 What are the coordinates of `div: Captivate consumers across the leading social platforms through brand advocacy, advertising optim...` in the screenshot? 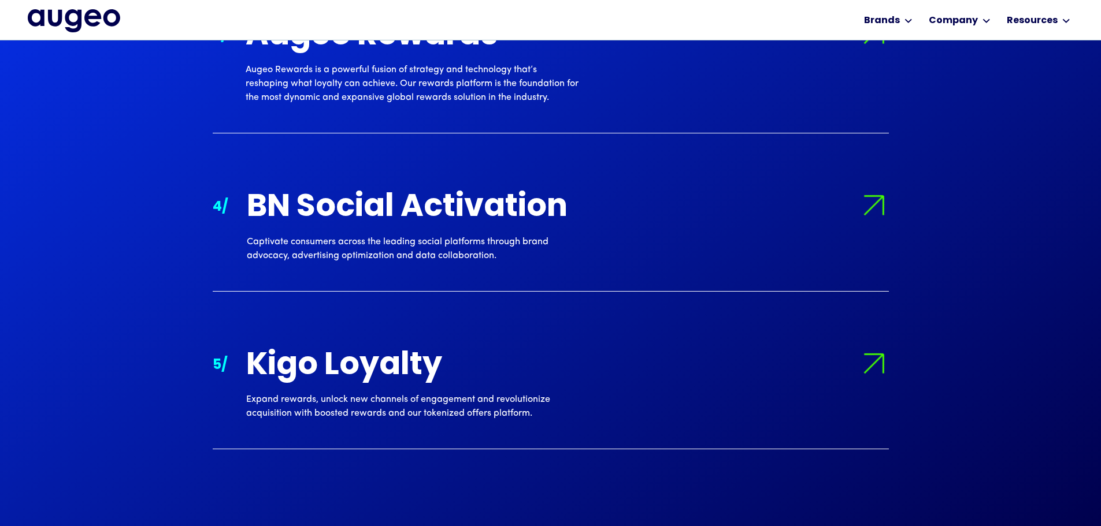 It's located at (413, 249).